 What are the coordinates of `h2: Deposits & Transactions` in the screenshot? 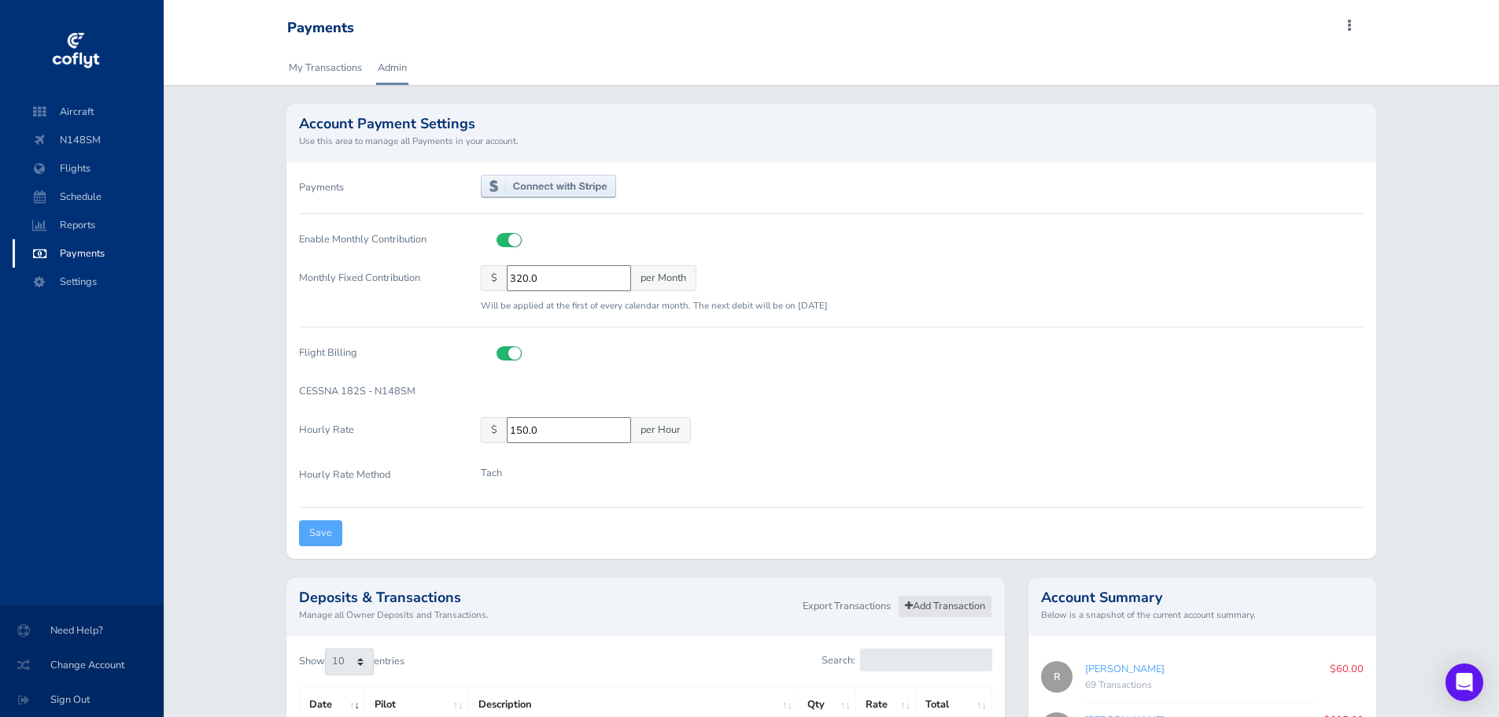 It's located at (547, 597).